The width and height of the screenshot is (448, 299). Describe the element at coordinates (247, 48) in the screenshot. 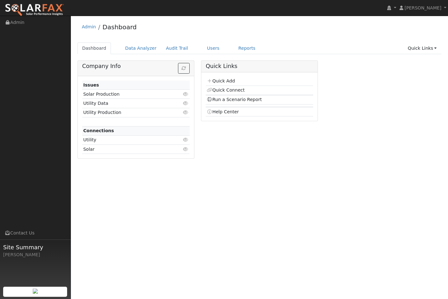

I see `a: Reports` at that location.